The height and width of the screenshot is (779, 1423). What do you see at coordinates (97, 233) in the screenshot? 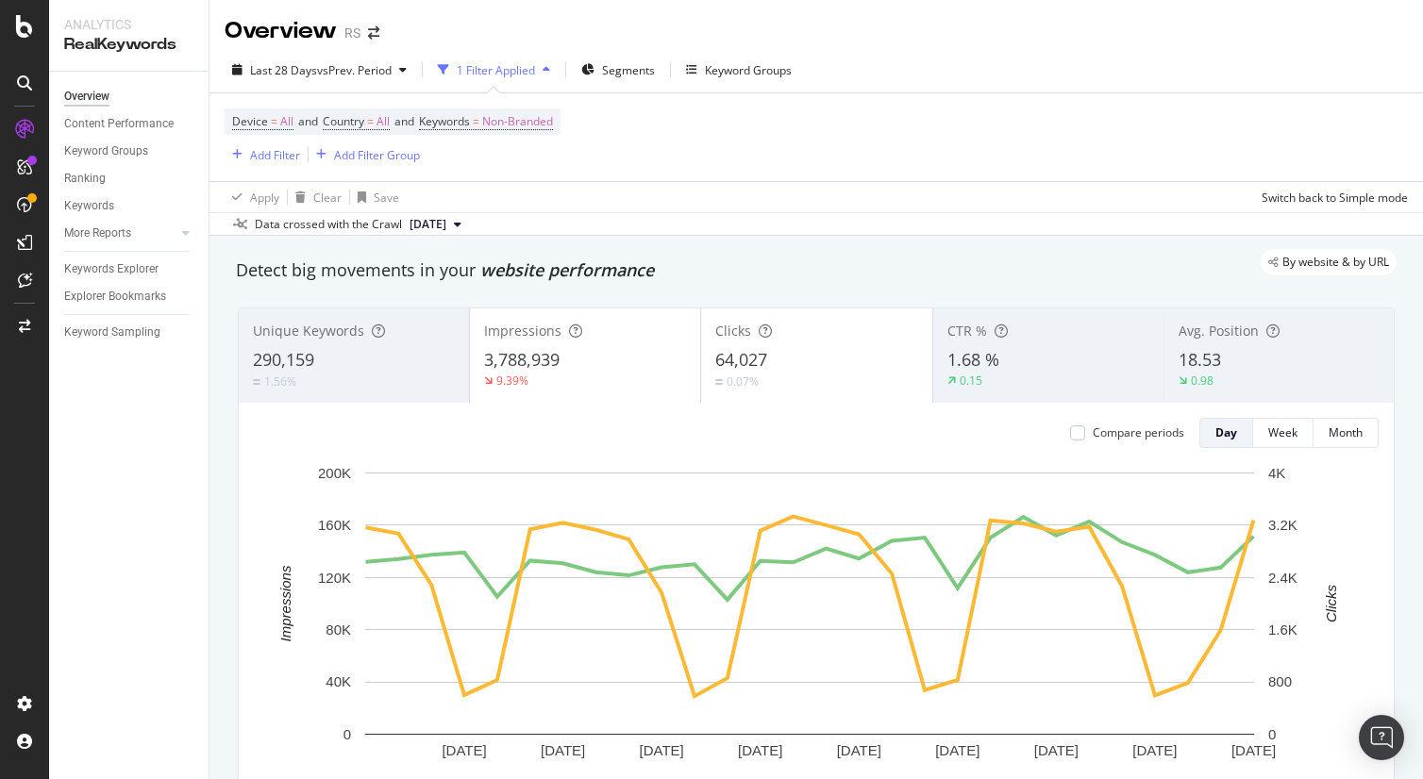
I see `div: More Reports` at bounding box center [97, 233].